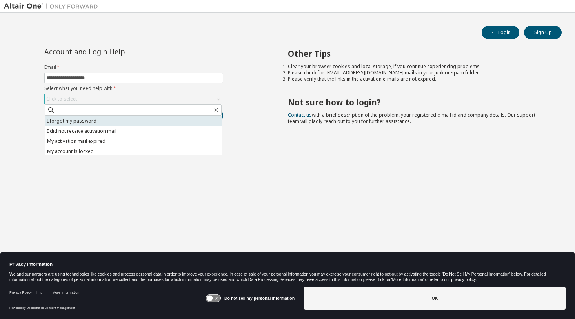 The width and height of the screenshot is (575, 319). I want to click on button: Login, so click(500, 33).